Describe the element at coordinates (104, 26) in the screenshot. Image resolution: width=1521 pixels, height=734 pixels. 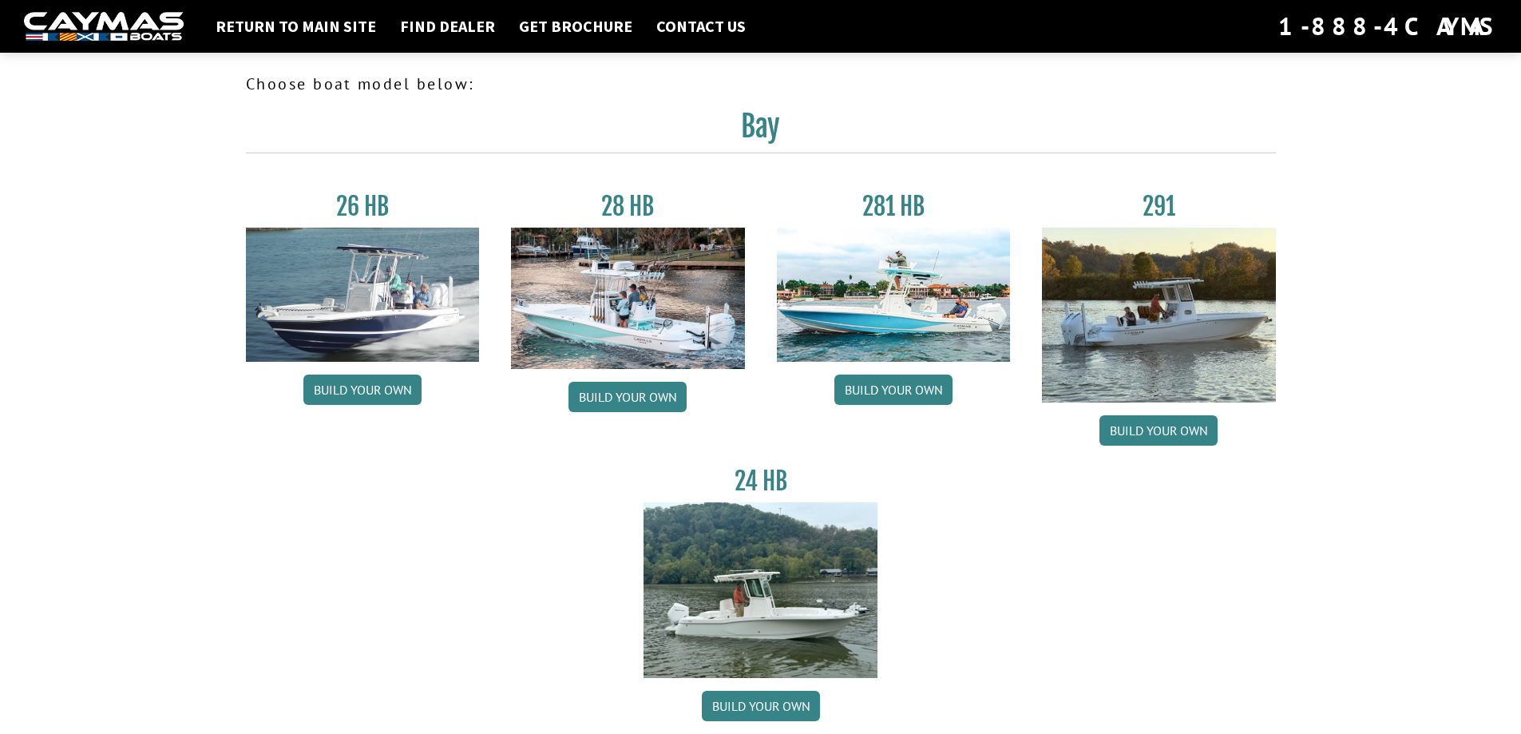
I see `img: white-logo-c9c8dbefe5ff5ceceb0f0178aa75bf4bb51f6bca0971e226c86eb53dfe498488.png` at that location.